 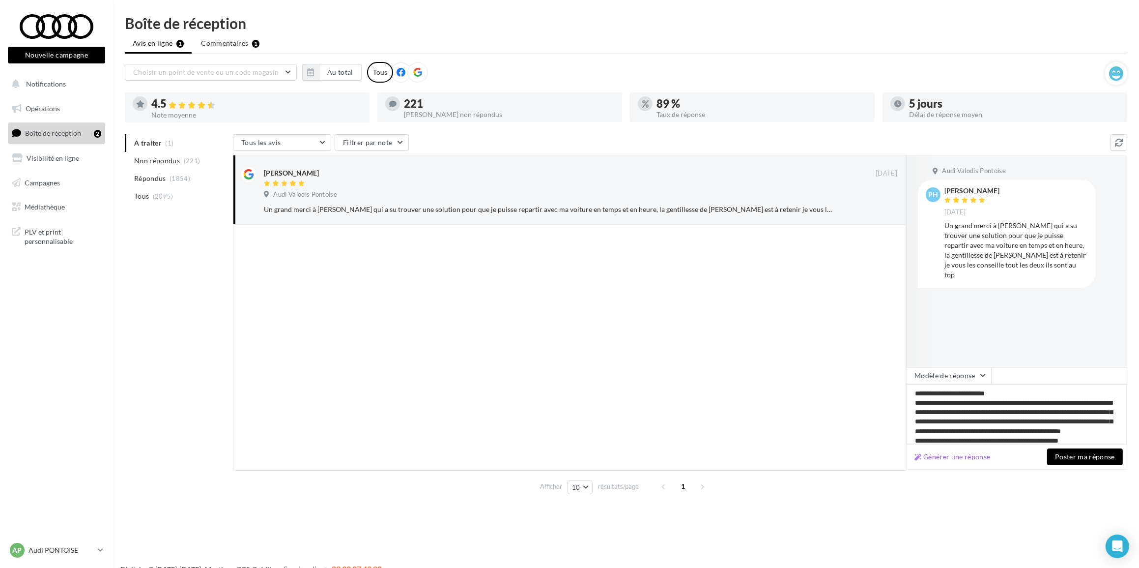 I want to click on button: Modèle de réponse, so click(x=949, y=375).